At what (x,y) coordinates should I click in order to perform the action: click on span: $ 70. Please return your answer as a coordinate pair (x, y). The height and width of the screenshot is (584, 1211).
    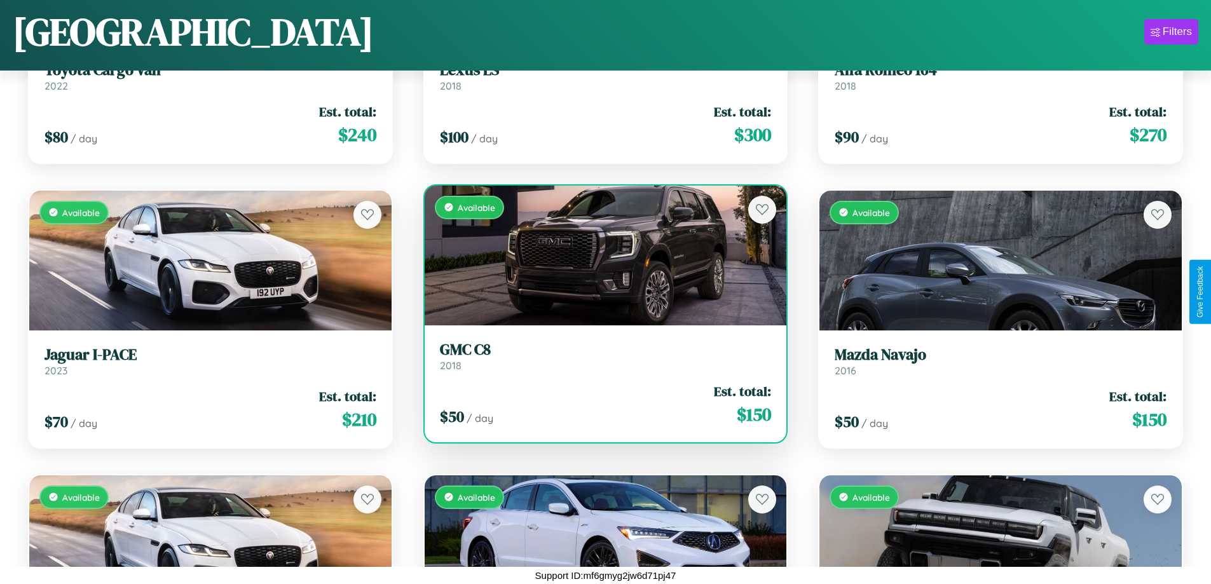
    Looking at the image, I should click on (56, 422).